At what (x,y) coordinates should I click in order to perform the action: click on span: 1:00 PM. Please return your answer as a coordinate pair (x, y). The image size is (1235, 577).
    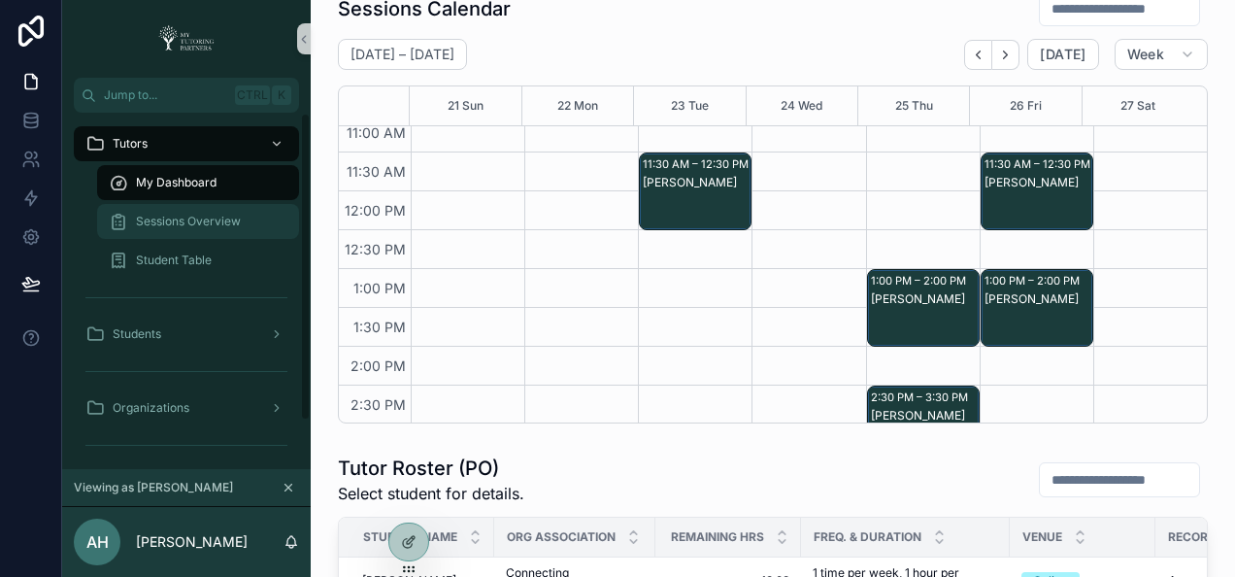
    Looking at the image, I should click on (380, 287).